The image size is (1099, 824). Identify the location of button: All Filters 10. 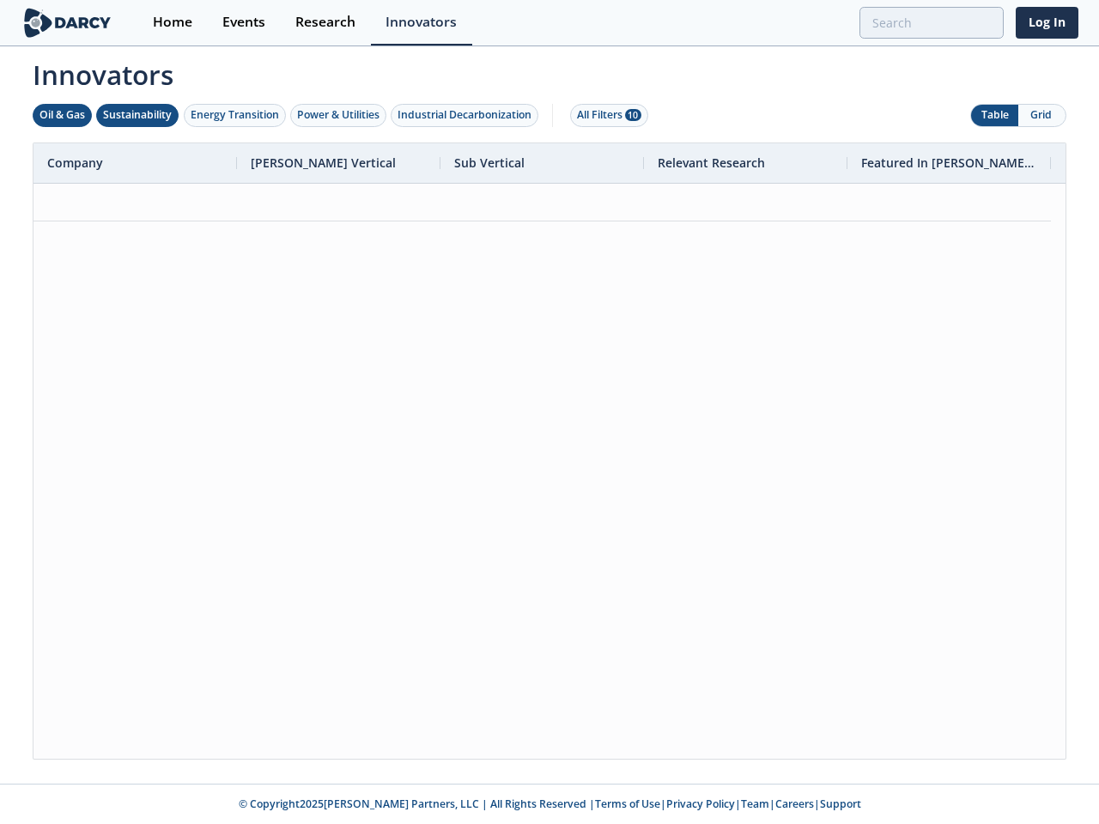
(609, 115).